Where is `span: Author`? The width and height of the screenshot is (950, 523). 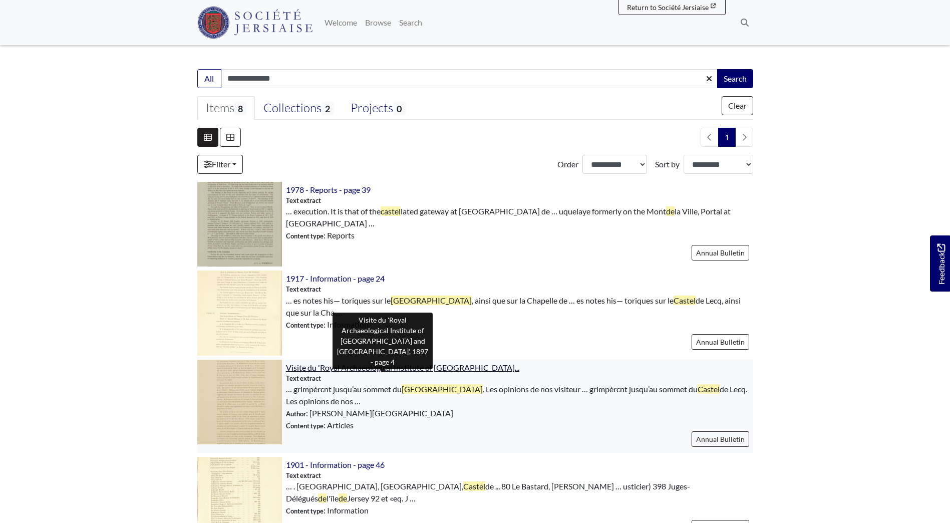 span: Author is located at coordinates (296, 414).